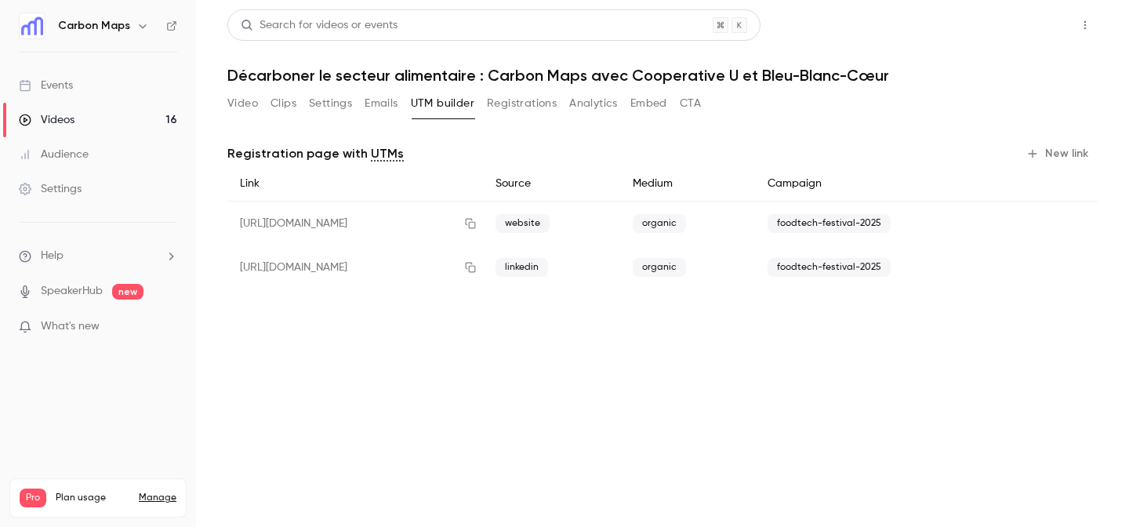  What do you see at coordinates (33, 498) in the screenshot?
I see `span: Pro` at bounding box center [33, 498].